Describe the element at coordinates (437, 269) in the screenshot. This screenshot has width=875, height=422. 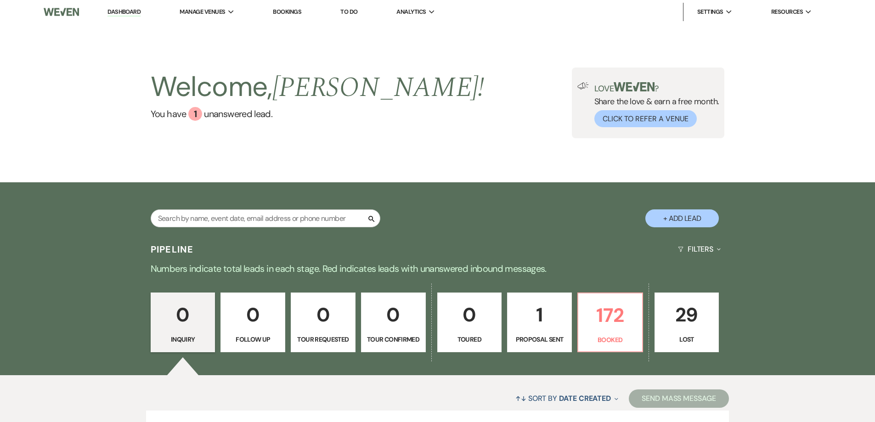
I see `p: Numbers indicate total leads in each stage. Red indicates leads with unanswered inbound messages.` at that location.